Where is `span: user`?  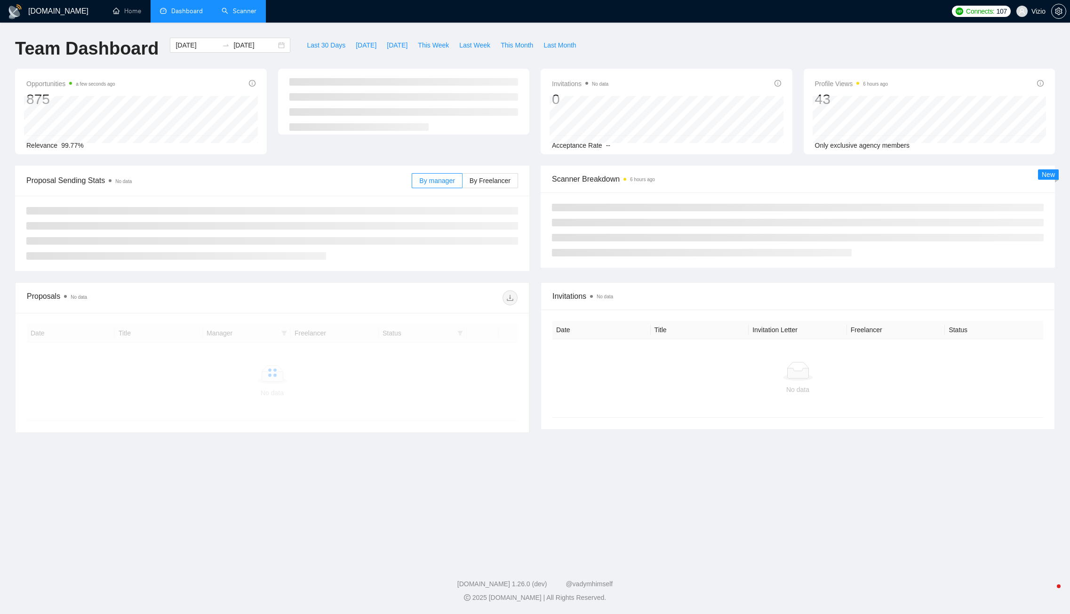
span: user is located at coordinates (1022, 11).